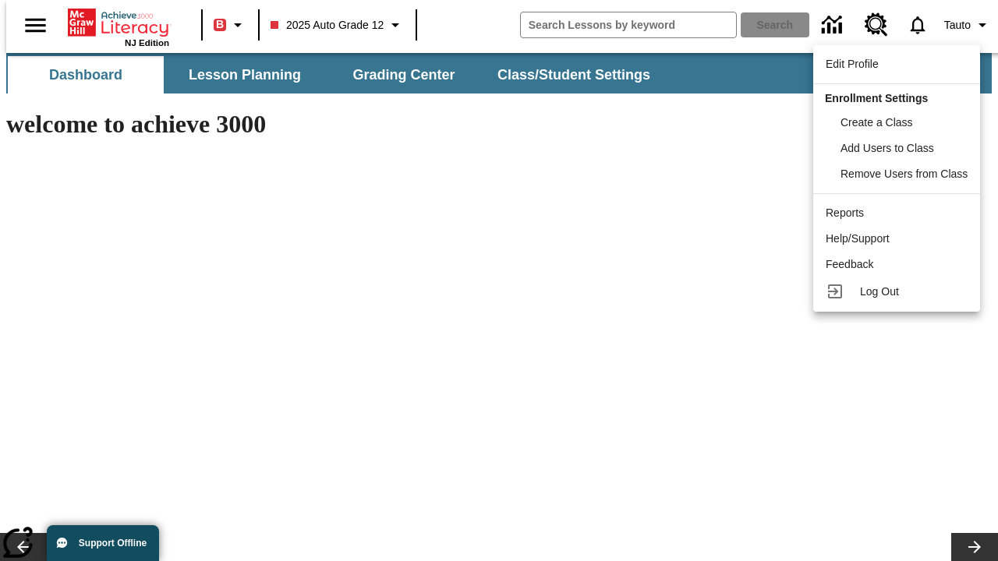 The image size is (998, 561). Describe the element at coordinates (857, 238) in the screenshot. I see `span: Help/Support` at that location.